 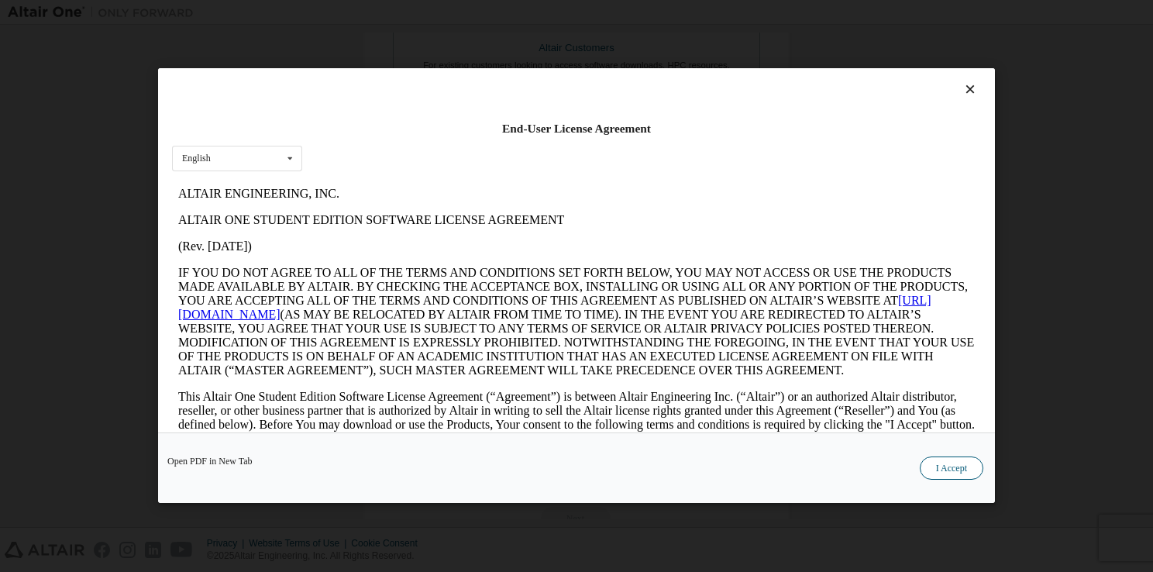 I want to click on div: English, so click(x=196, y=159).